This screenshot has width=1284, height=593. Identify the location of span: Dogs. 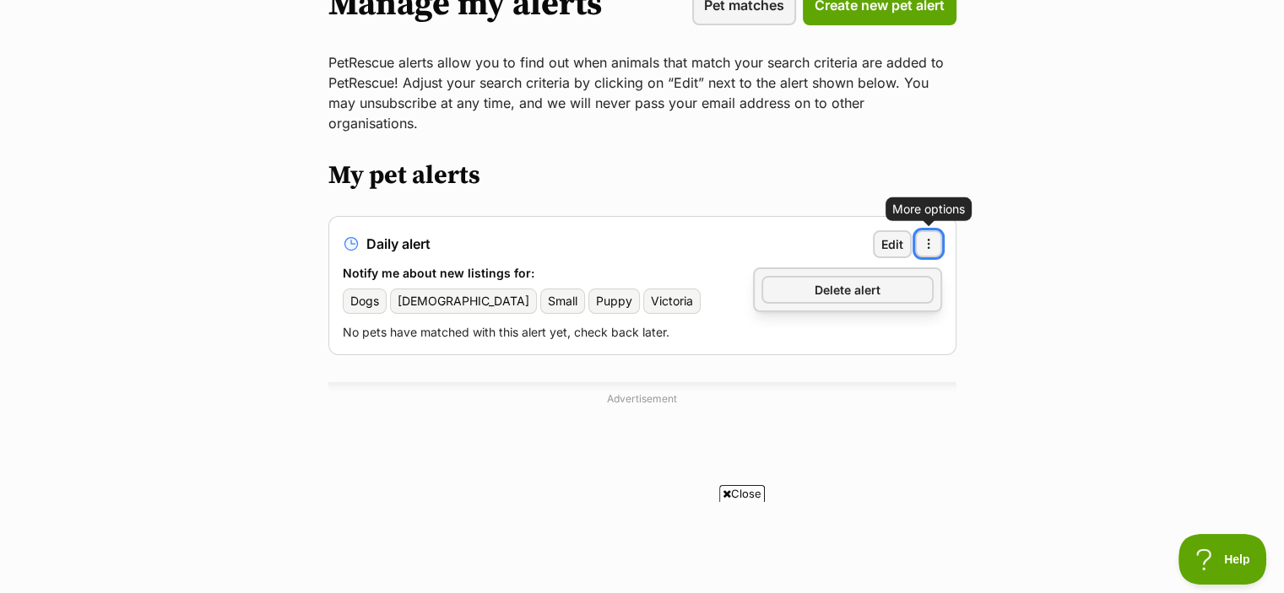
(365, 301).